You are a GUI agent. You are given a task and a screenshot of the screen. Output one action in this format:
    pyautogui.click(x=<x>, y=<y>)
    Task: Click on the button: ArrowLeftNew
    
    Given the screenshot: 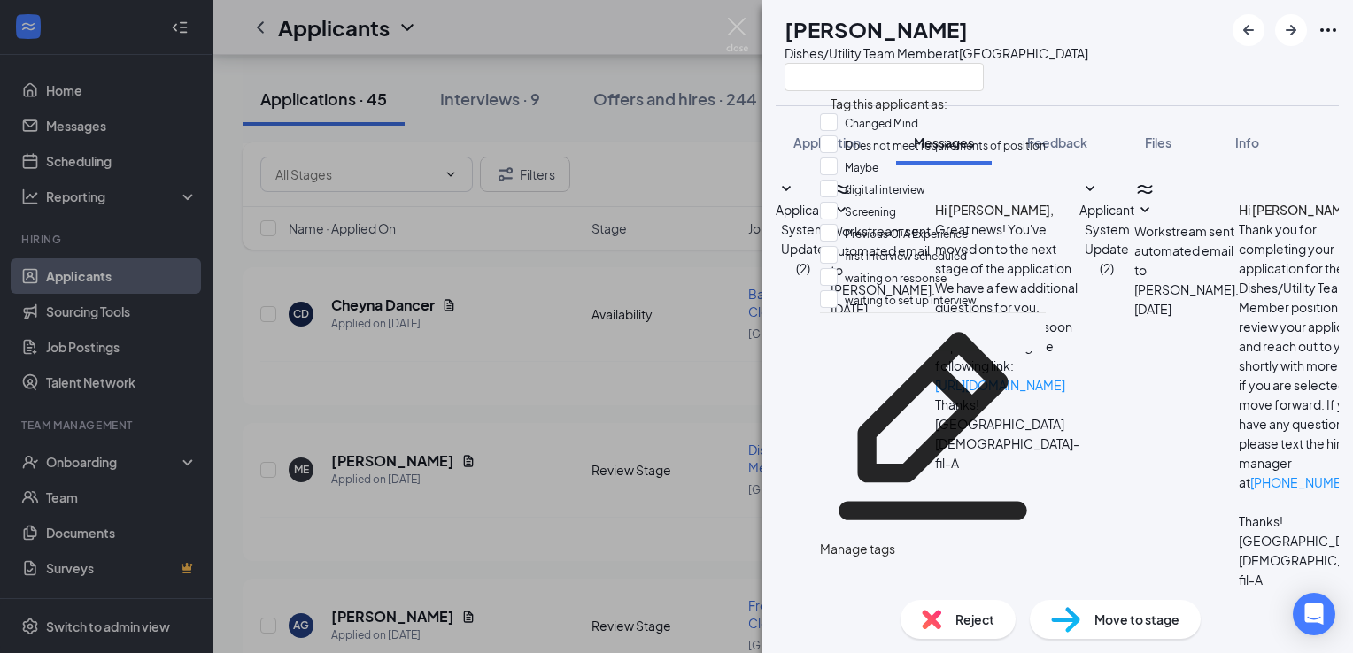 What is the action you would take?
    pyautogui.click(x=1249, y=30)
    